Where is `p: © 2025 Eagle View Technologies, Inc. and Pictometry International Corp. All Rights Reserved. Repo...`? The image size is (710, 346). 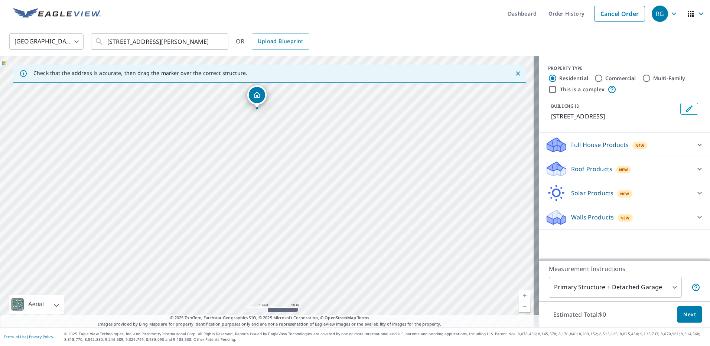 p: © 2025 Eagle View Technologies, Inc. and Pictometry International Corp. All Rights Reserved. Repo... is located at coordinates (385, 337).